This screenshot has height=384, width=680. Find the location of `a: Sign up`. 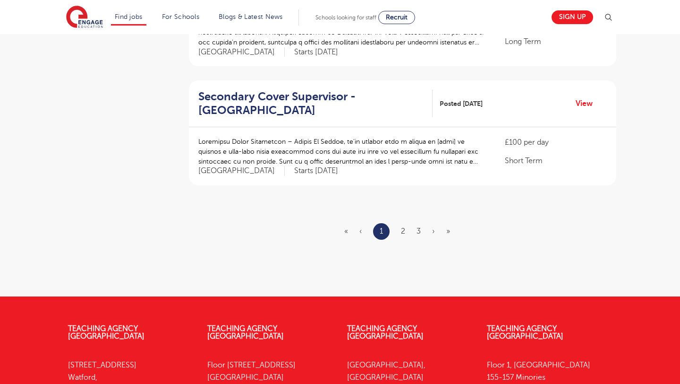

a: Sign up is located at coordinates (573, 17).